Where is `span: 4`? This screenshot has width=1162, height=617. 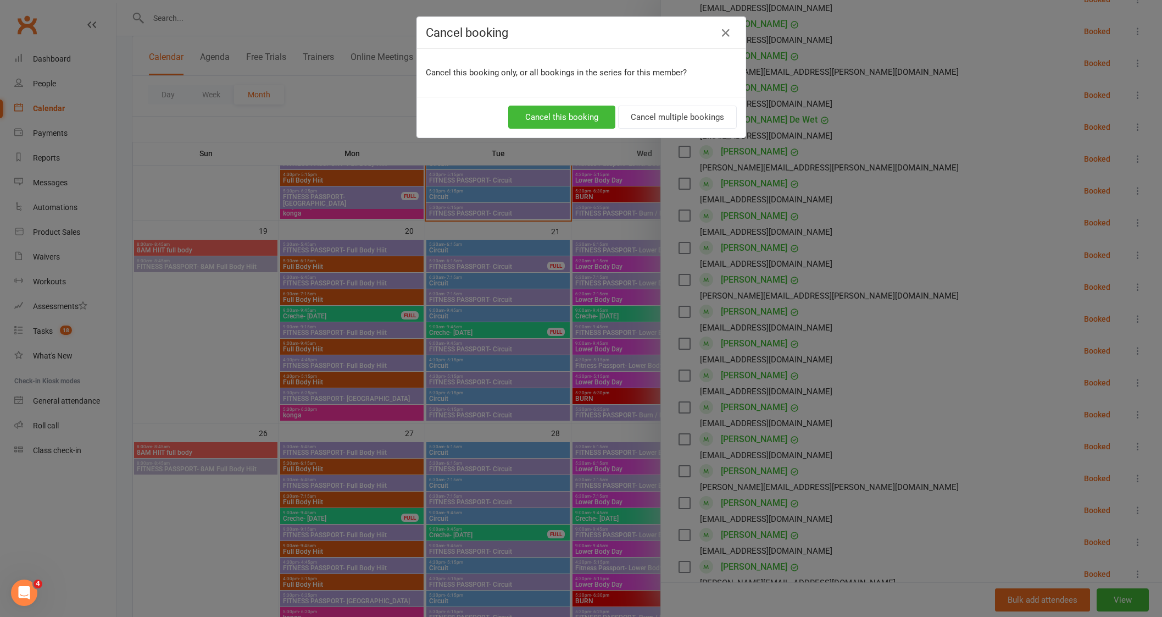 span: 4 is located at coordinates (38, 584).